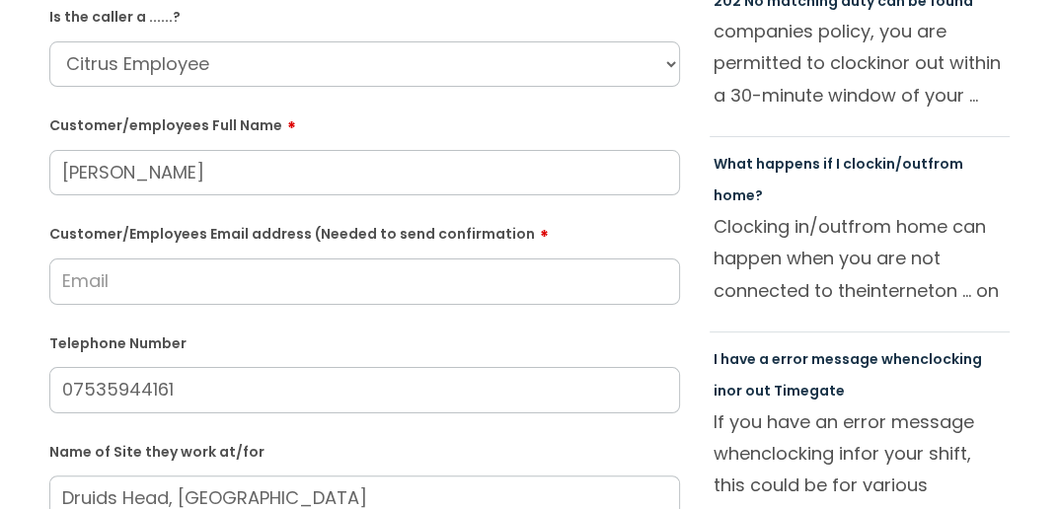 This screenshot has width=1059, height=509. Describe the element at coordinates (364, 450) in the screenshot. I see `label: Name of Site they work at/for` at that location.